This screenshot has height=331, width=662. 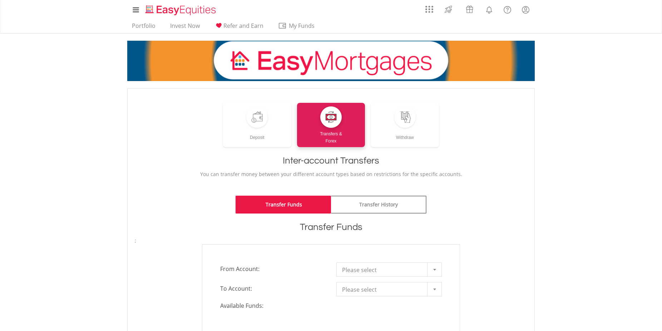 What do you see at coordinates (273, 289) in the screenshot?
I see `span: To Account:` at bounding box center [273, 289].